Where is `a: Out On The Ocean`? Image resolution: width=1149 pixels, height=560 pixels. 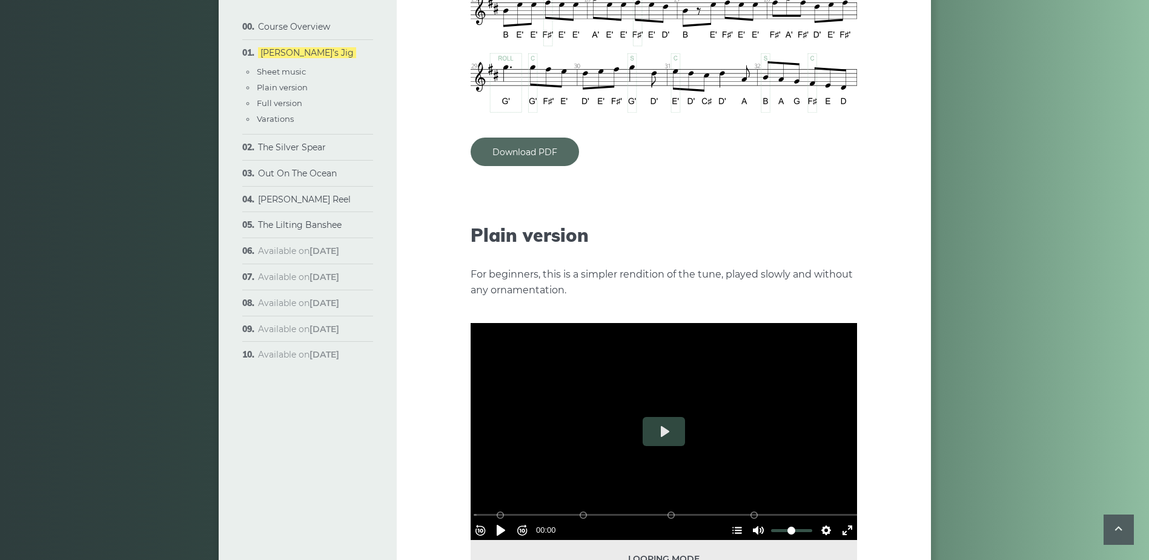
a: Out On The Ocean is located at coordinates (298, 173).